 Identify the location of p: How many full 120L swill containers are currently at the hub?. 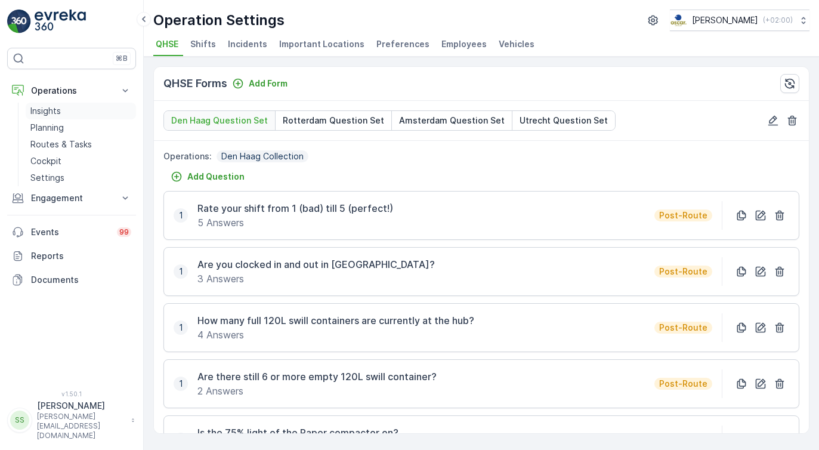
(336, 321).